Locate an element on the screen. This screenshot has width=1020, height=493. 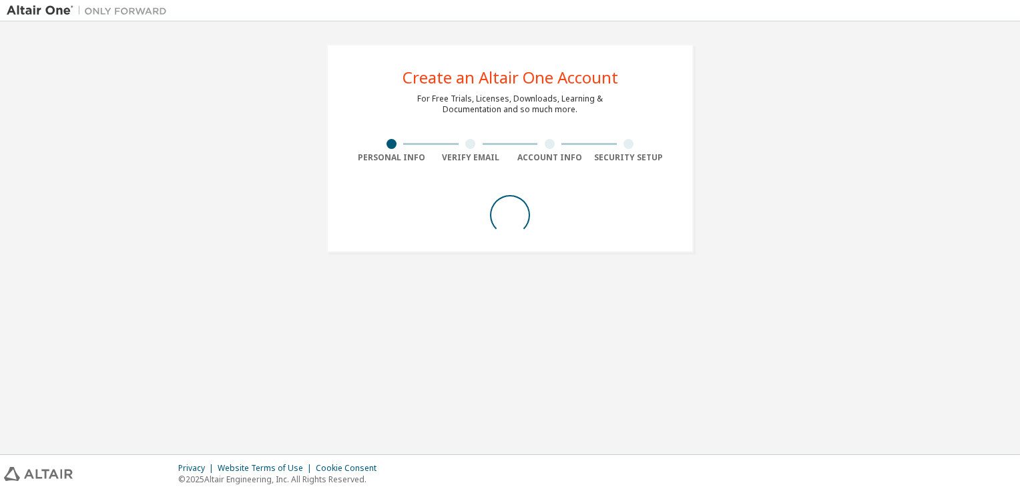
div: Cookie Consent is located at coordinates (350, 468).